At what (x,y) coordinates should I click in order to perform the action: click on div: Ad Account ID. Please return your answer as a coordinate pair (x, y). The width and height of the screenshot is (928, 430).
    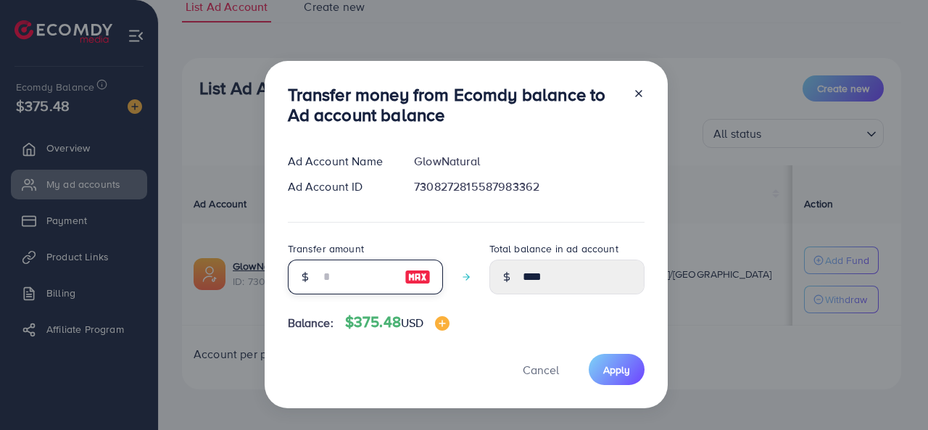
    Looking at the image, I should click on (339, 186).